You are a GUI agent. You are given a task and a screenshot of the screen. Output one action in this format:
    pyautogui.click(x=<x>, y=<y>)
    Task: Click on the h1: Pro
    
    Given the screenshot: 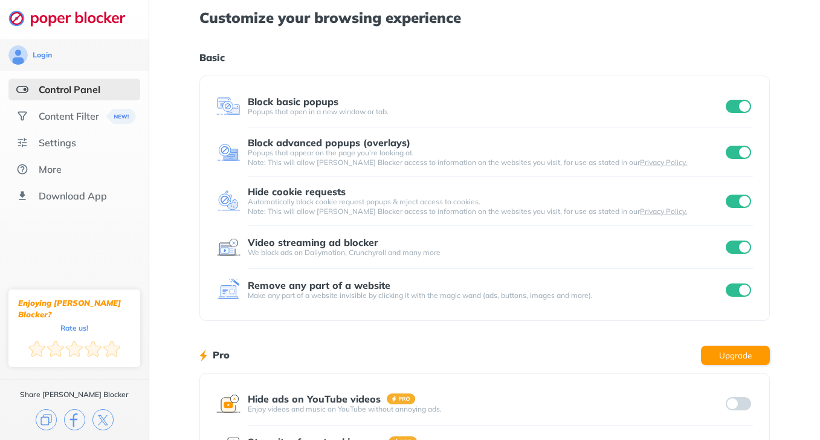 What is the action you would take?
    pyautogui.click(x=221, y=355)
    